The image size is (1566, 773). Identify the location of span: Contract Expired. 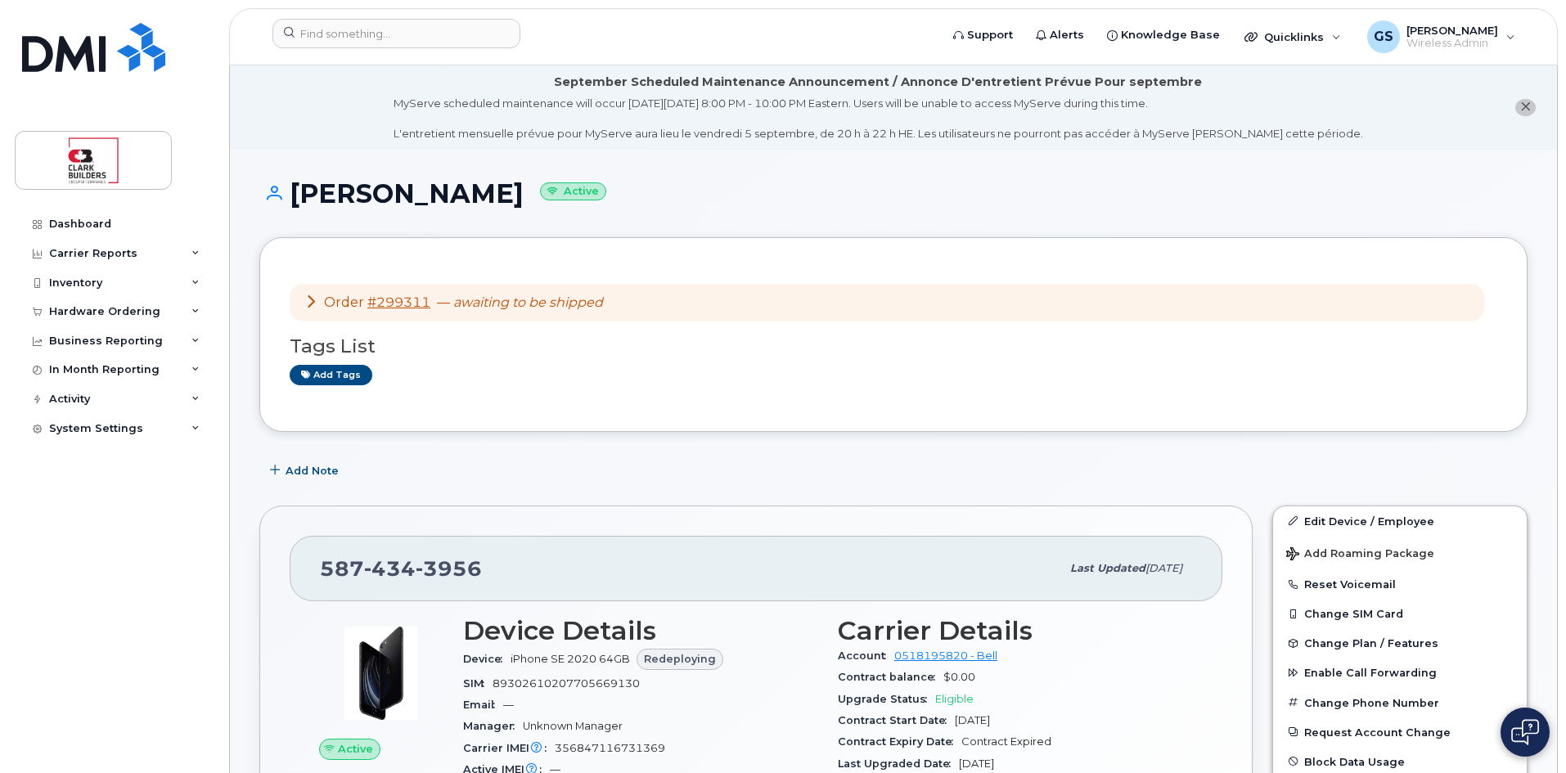
(1006, 741).